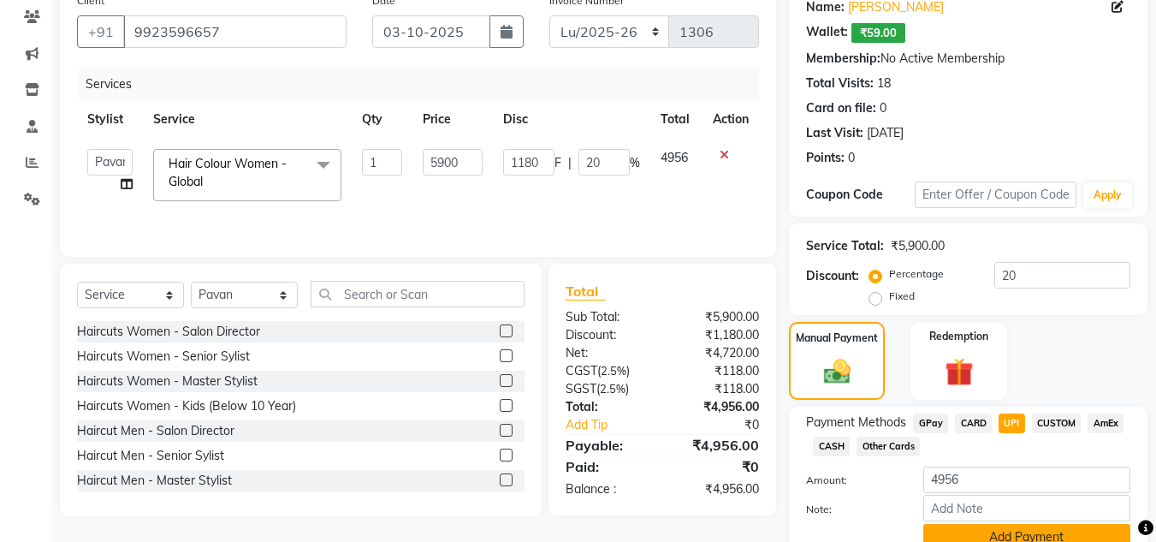  Describe the element at coordinates (247, 119) in the screenshot. I see `th: Service` at that location.